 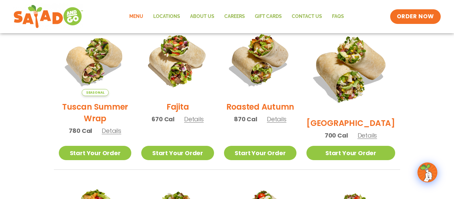 What do you see at coordinates (80, 131) in the screenshot?
I see `span: 780 Cal` at bounding box center [80, 131].